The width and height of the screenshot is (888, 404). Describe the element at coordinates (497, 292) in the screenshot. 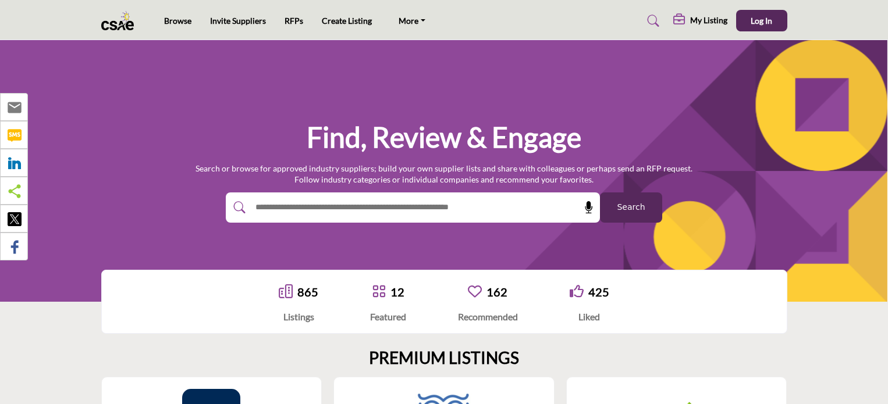

I see `a: 162` at that location.